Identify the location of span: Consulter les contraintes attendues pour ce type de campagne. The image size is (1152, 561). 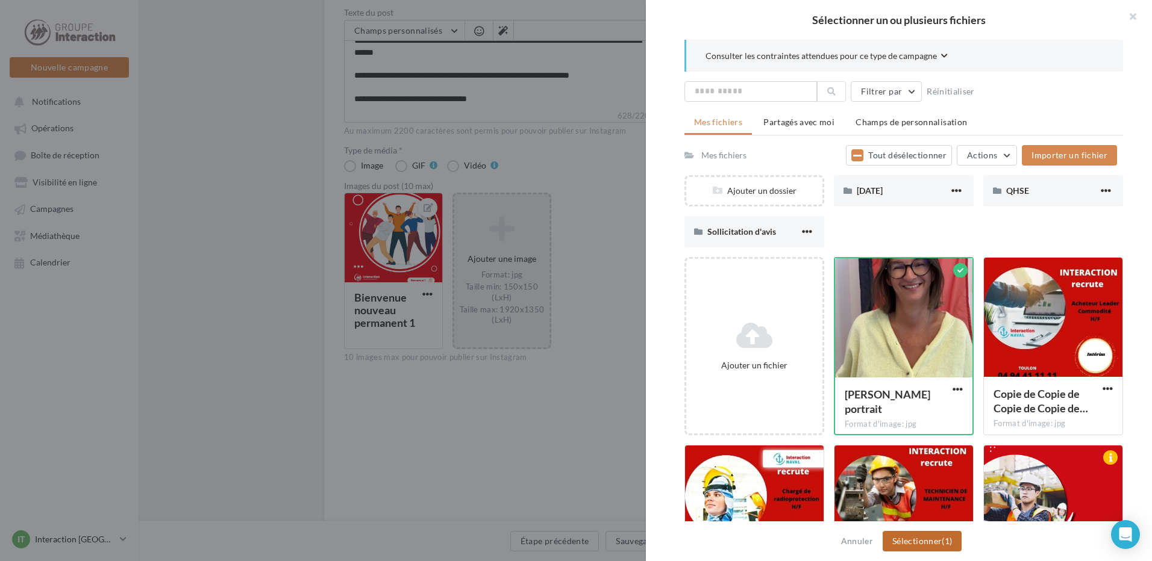
(821, 56).